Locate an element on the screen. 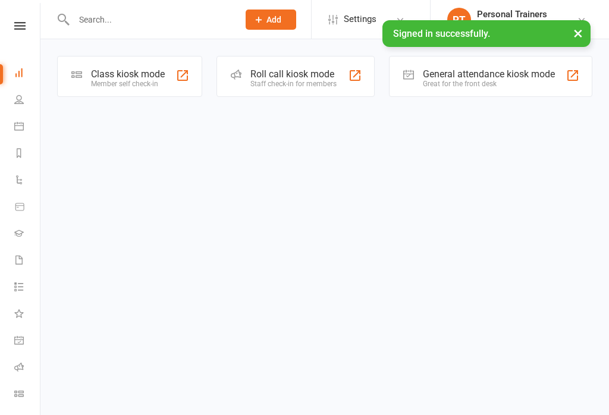 This screenshot has height=415, width=609. div: Personal Trainers is located at coordinates (527, 14).